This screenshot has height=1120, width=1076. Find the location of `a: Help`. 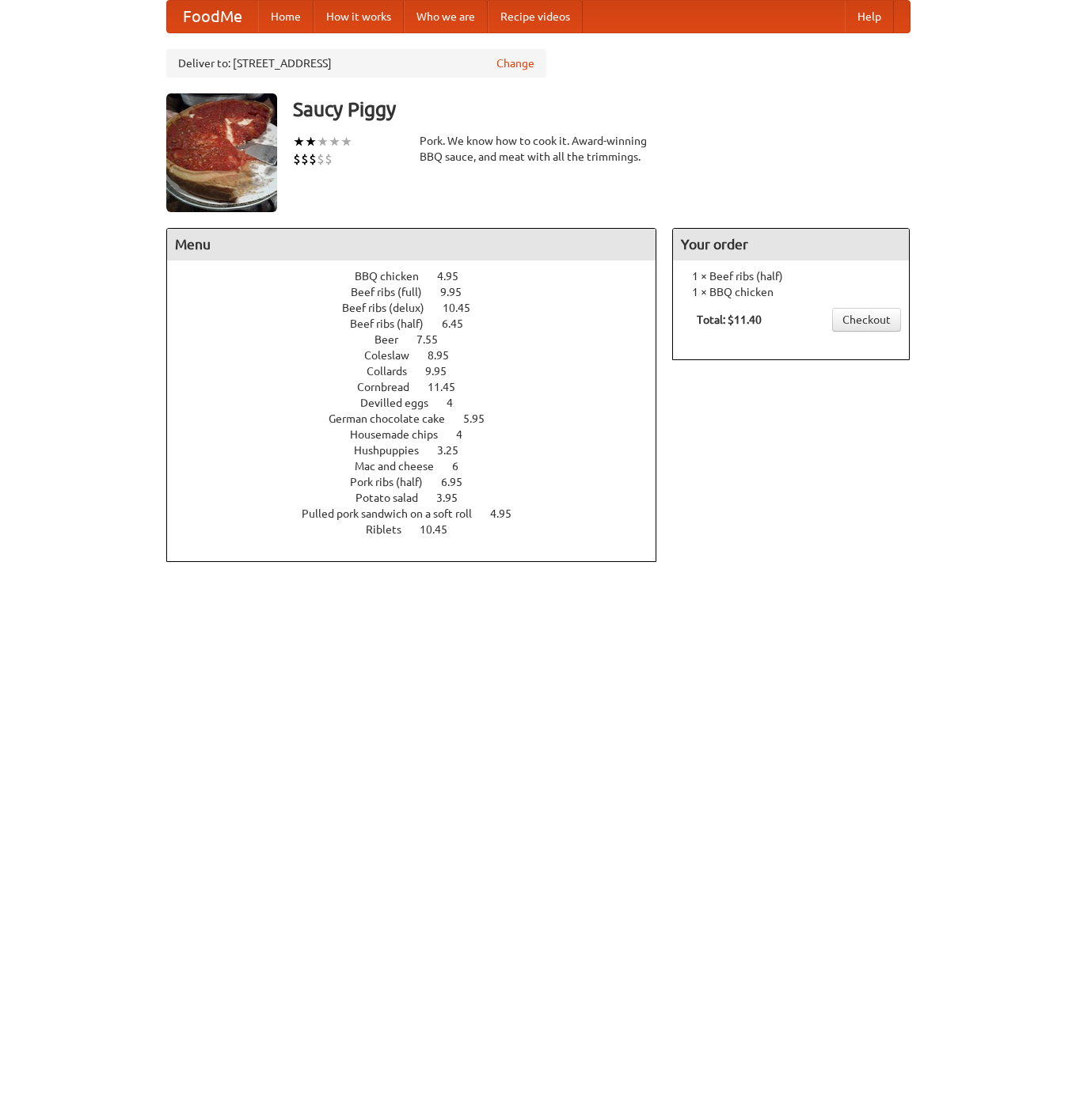

a: Help is located at coordinates (869, 17).